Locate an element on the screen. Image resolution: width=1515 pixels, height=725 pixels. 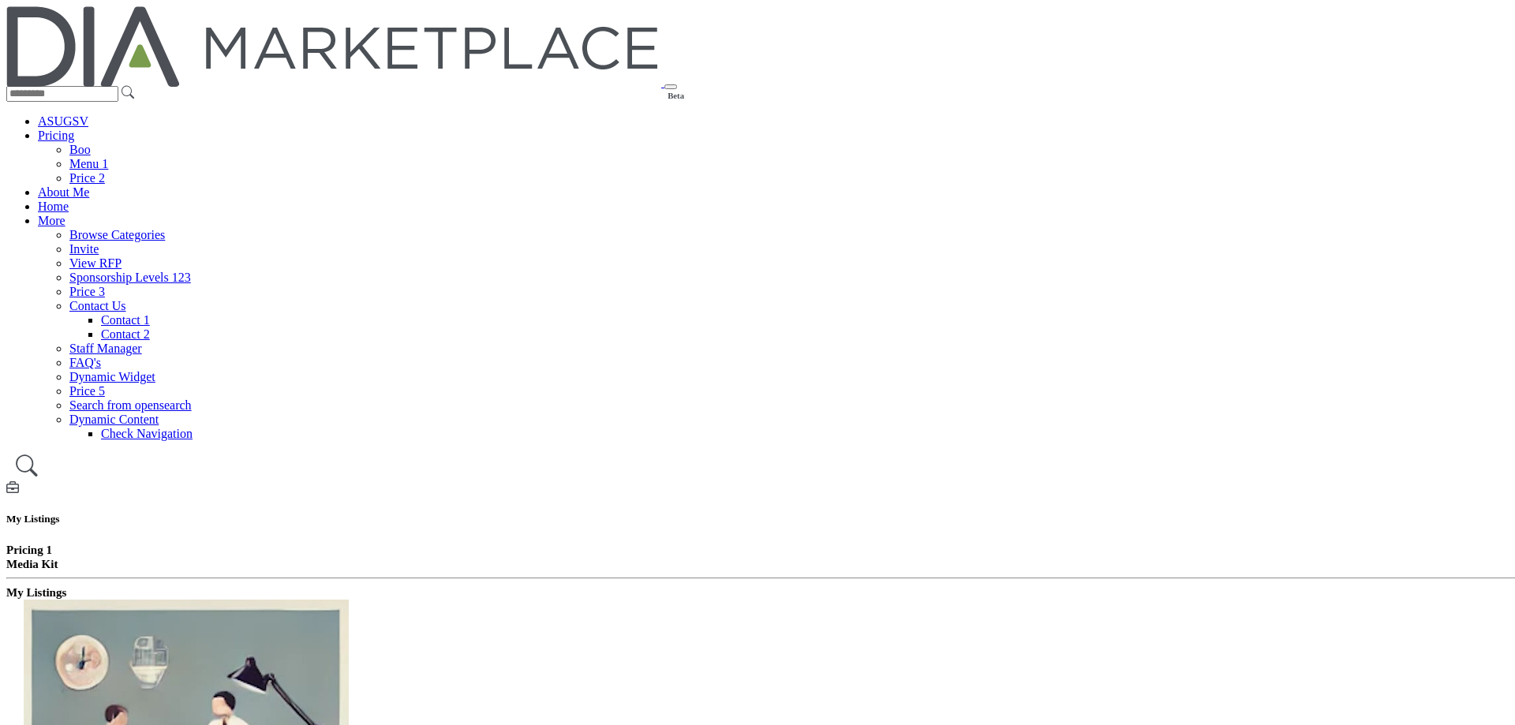
a: About Me is located at coordinates (63, 192).